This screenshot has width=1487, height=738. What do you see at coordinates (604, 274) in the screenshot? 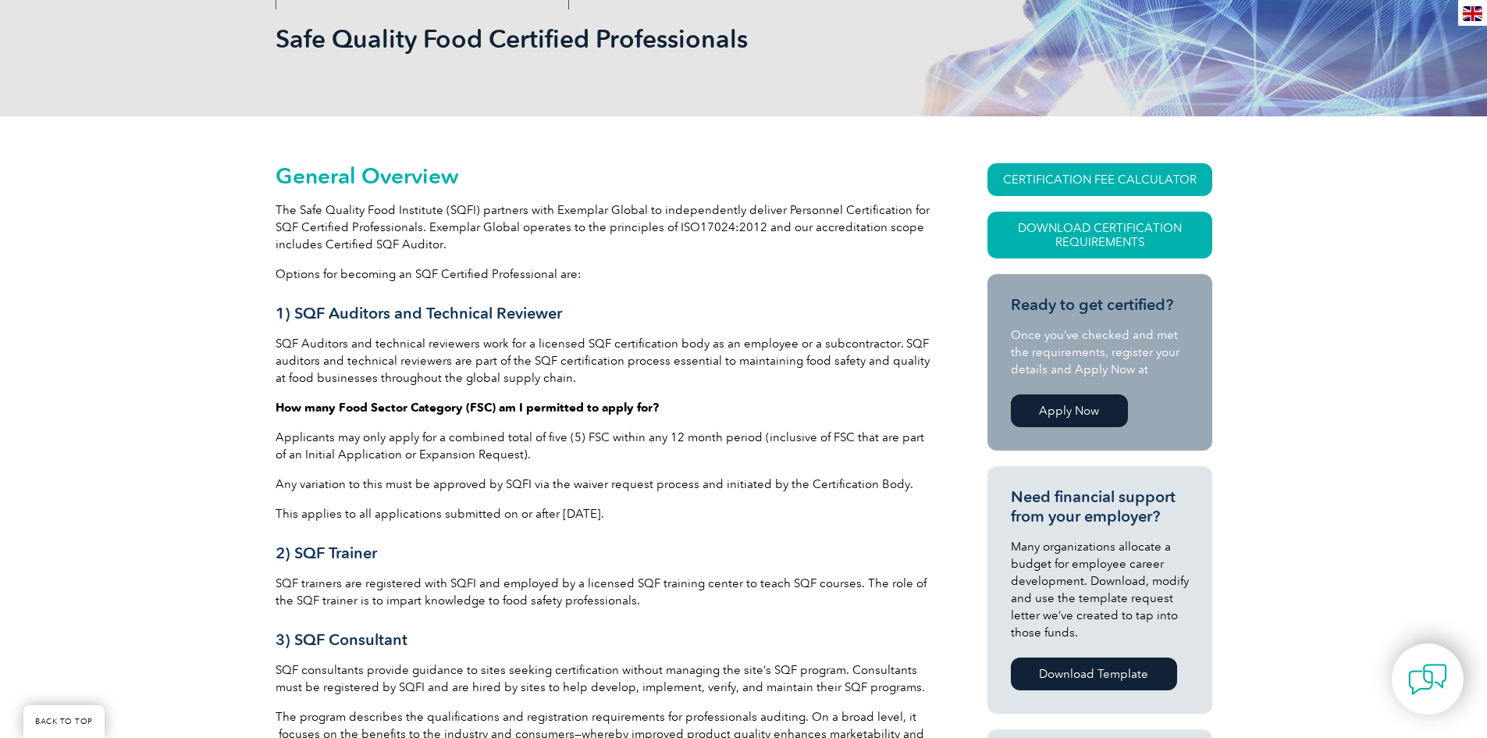
I see `p: Options for becoming an SQF Certified Professional are:` at bounding box center [604, 274].